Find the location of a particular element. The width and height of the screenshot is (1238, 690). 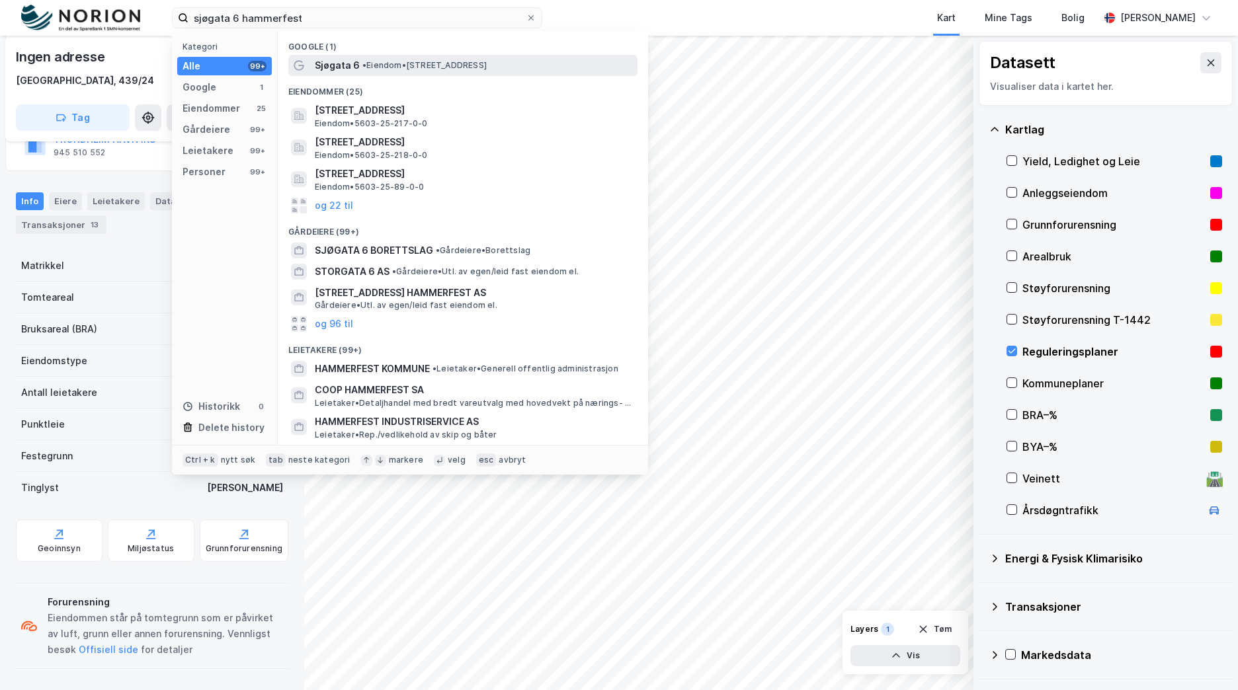

div: Markedsdata is located at coordinates (1121, 655).